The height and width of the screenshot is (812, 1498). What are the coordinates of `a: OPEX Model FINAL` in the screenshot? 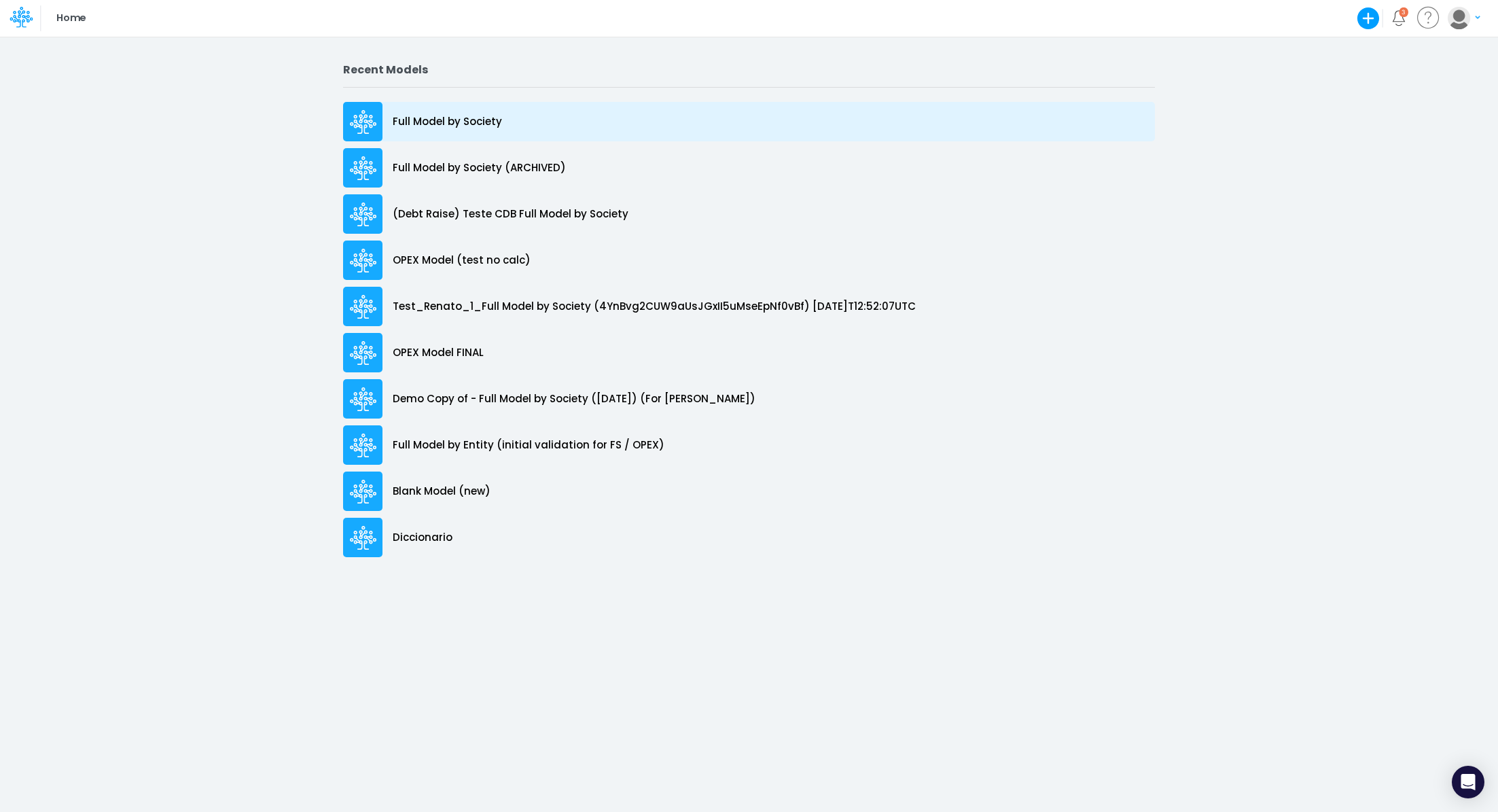 It's located at (749, 353).